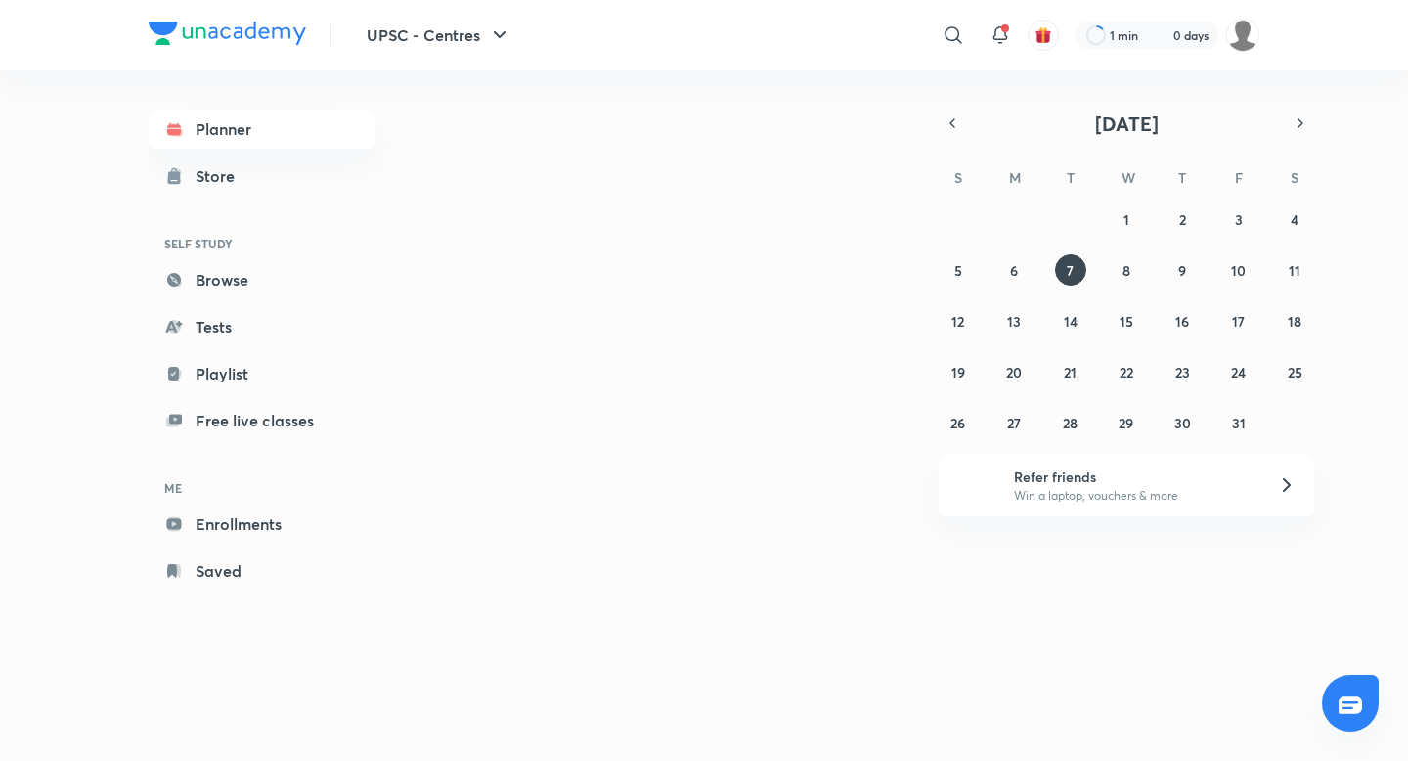 Image resolution: width=1408 pixels, height=761 pixels. Describe the element at coordinates (439, 35) in the screenshot. I see `button: UPSC - Centres` at that location.